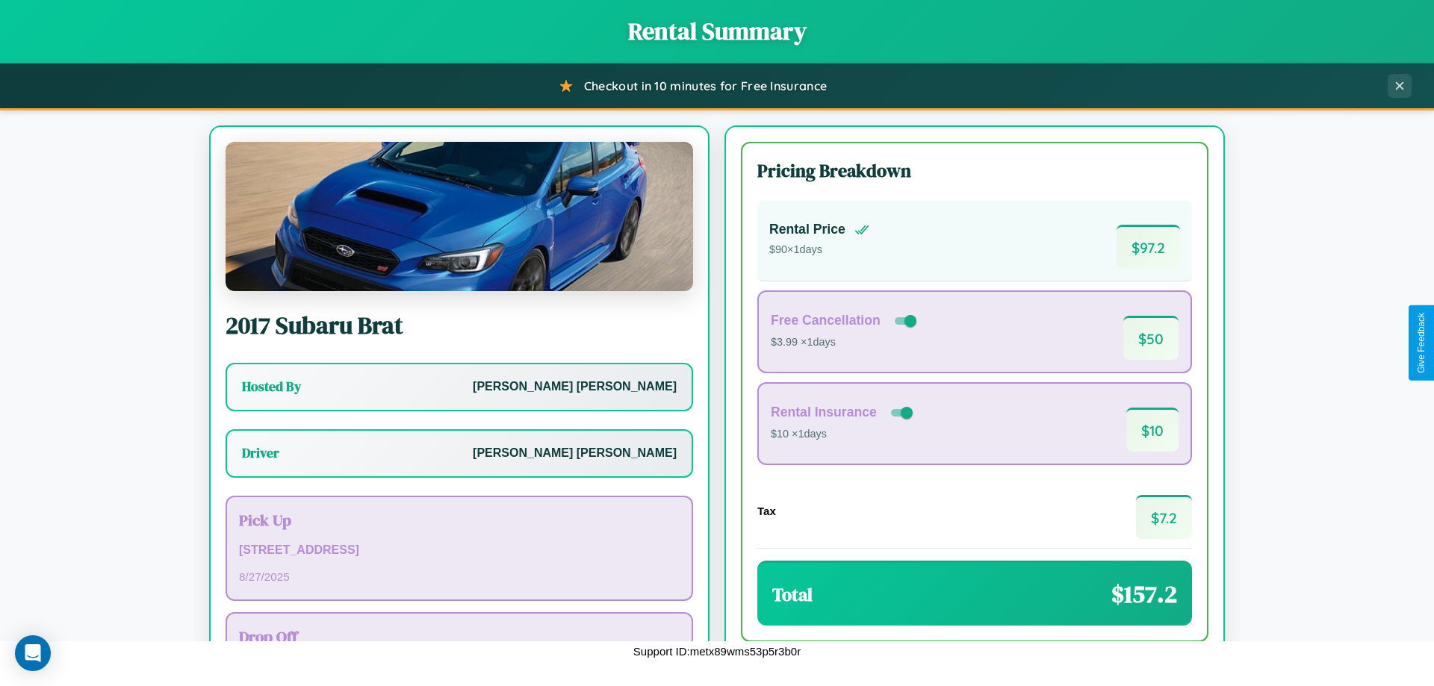 The width and height of the screenshot is (1434, 686). What do you see at coordinates (975, 170) in the screenshot?
I see `h3: Pricing Breakdown` at bounding box center [975, 170].